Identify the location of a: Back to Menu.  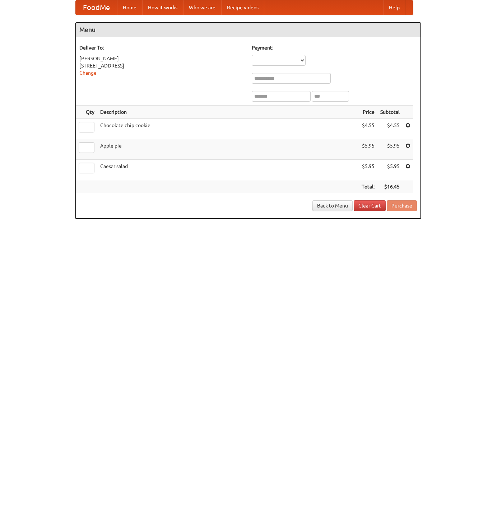
(332, 206).